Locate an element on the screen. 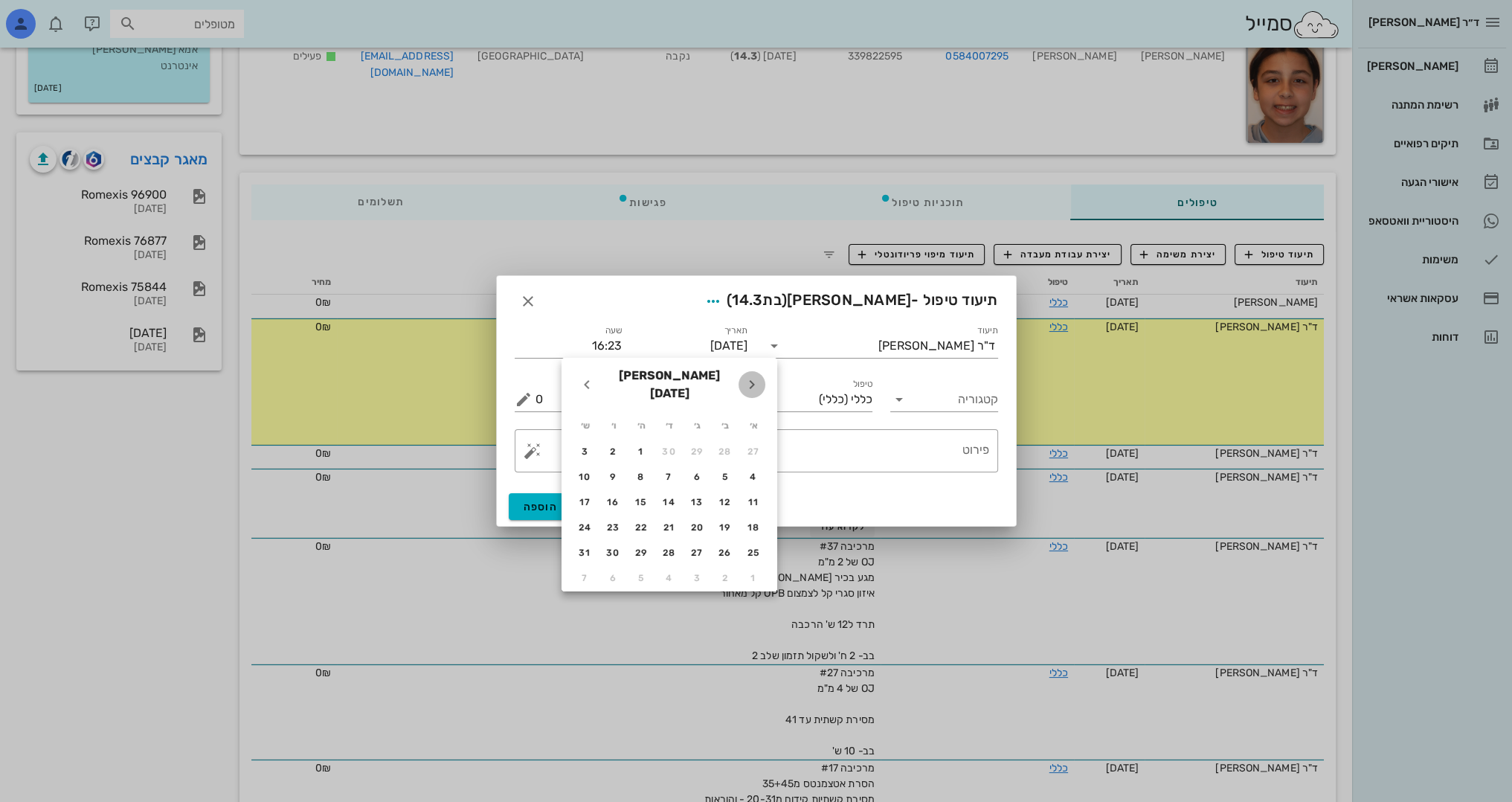  button: 19 is located at coordinates (726, 528).